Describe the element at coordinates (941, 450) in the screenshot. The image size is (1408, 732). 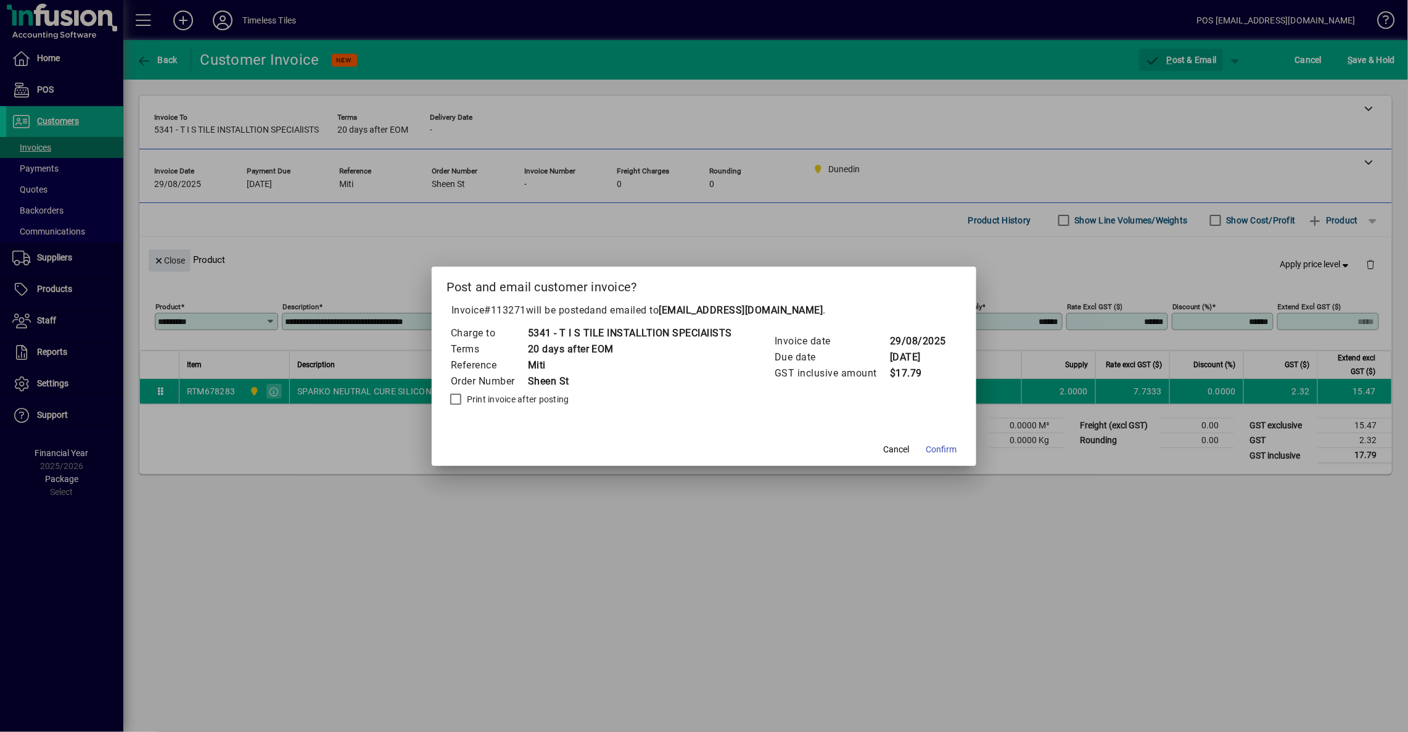
I see `button: Confirm` at that location.